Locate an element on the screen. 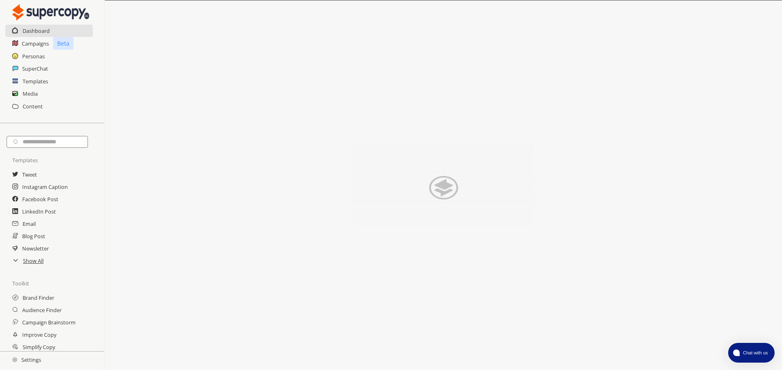 This screenshot has width=782, height=370. a: Newsletter is located at coordinates (35, 249).